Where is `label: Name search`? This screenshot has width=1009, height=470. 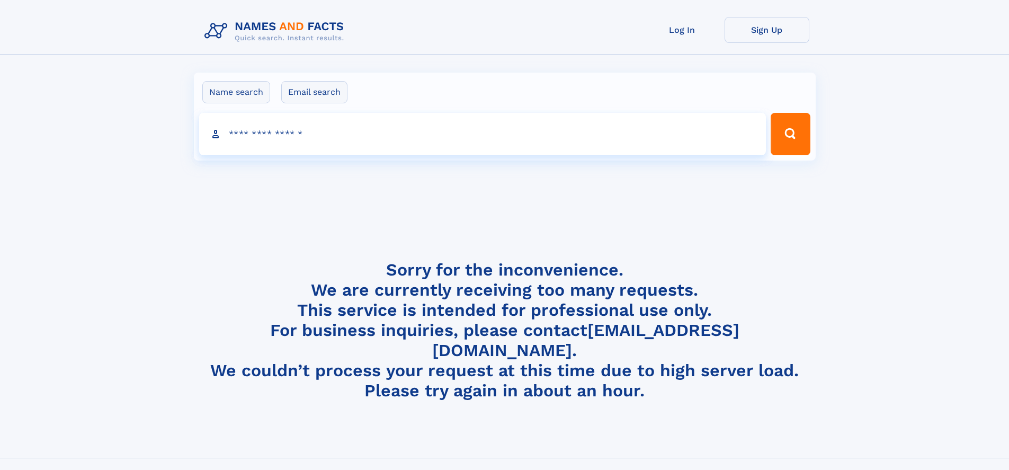
label: Name search is located at coordinates (236, 92).